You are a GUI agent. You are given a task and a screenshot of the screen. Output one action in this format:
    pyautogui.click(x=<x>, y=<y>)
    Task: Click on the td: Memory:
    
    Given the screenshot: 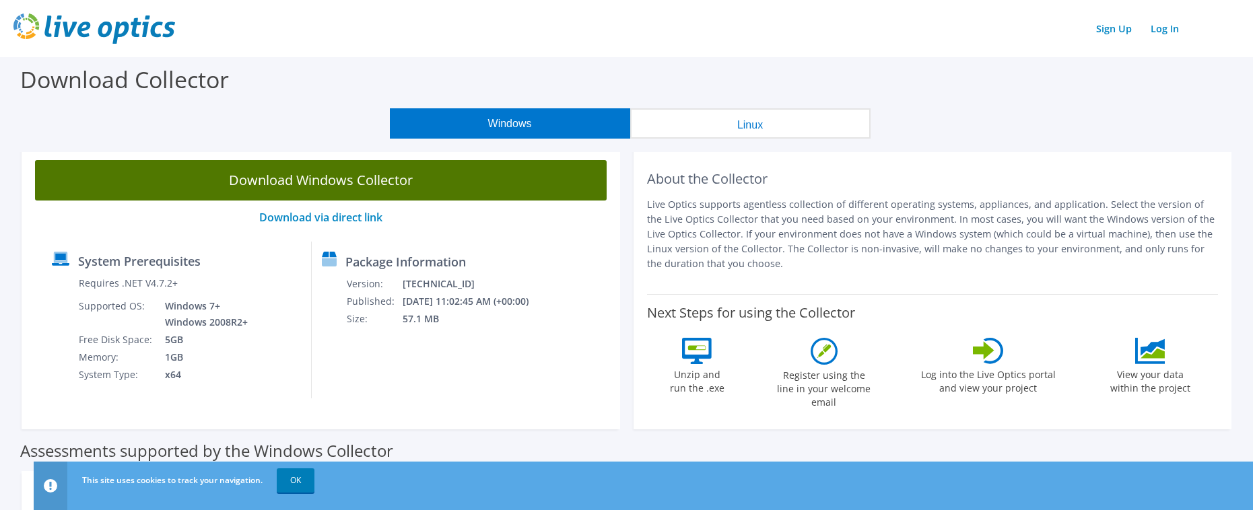 What is the action you would take?
    pyautogui.click(x=116, y=358)
    